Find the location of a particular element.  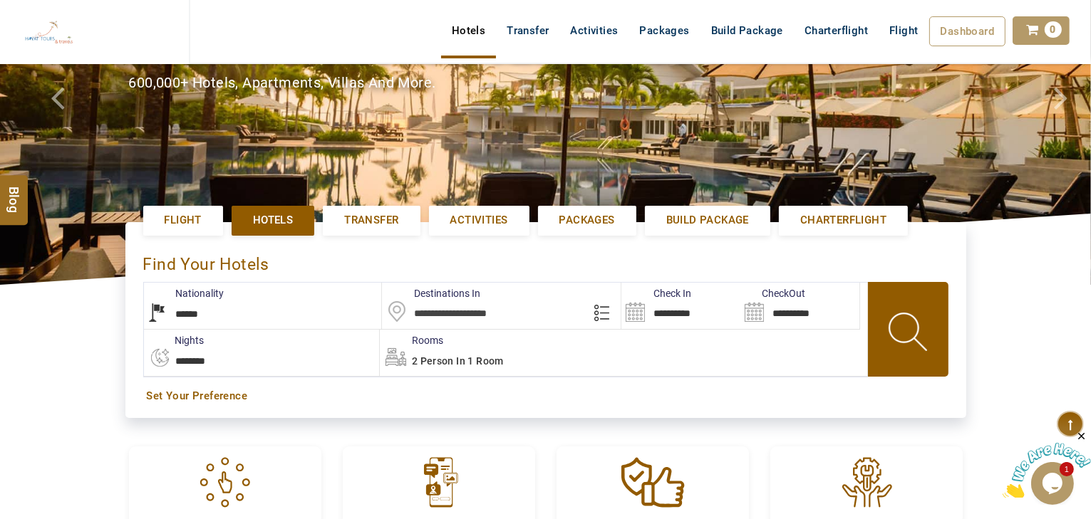

span: Activities is located at coordinates (479, 220).